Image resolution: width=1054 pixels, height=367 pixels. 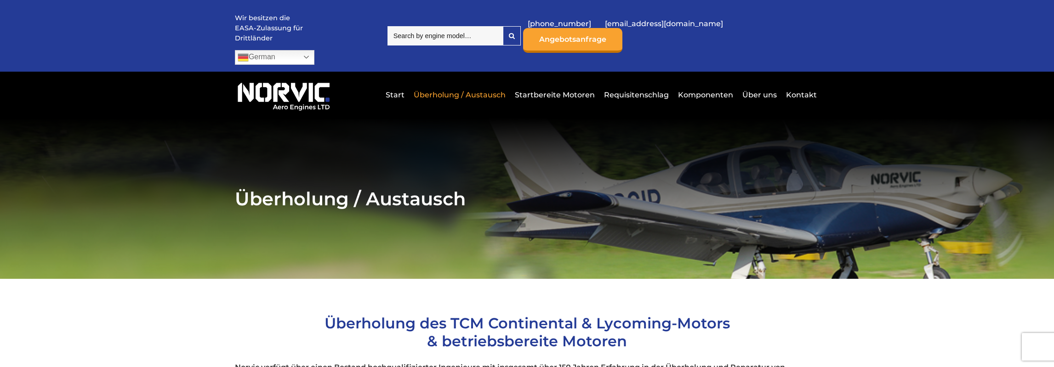 I want to click on a: Startbereite Motoren, so click(x=555, y=95).